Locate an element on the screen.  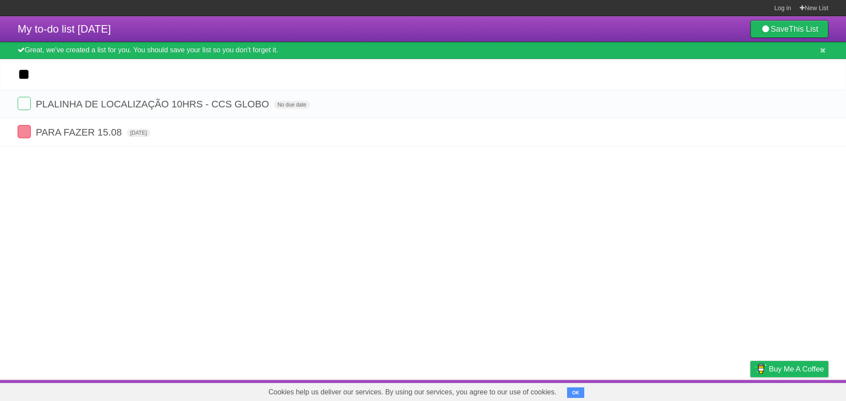
span: PARA FAZER 15.08 is located at coordinates (80, 132).